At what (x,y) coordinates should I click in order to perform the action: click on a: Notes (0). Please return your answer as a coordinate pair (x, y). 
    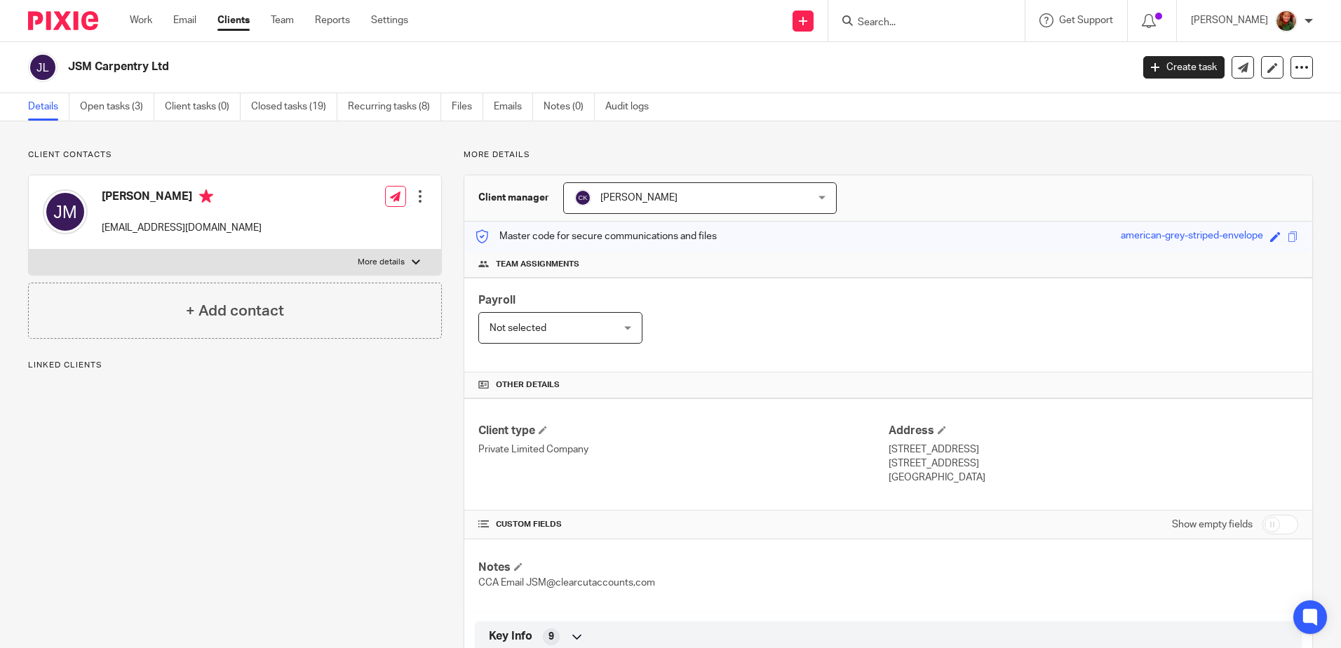
    Looking at the image, I should click on (569, 107).